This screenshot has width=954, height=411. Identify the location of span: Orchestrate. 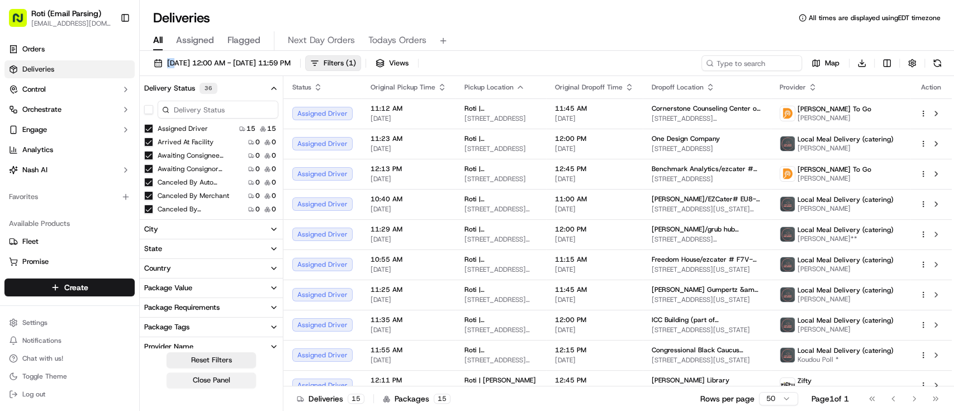
(42, 110).